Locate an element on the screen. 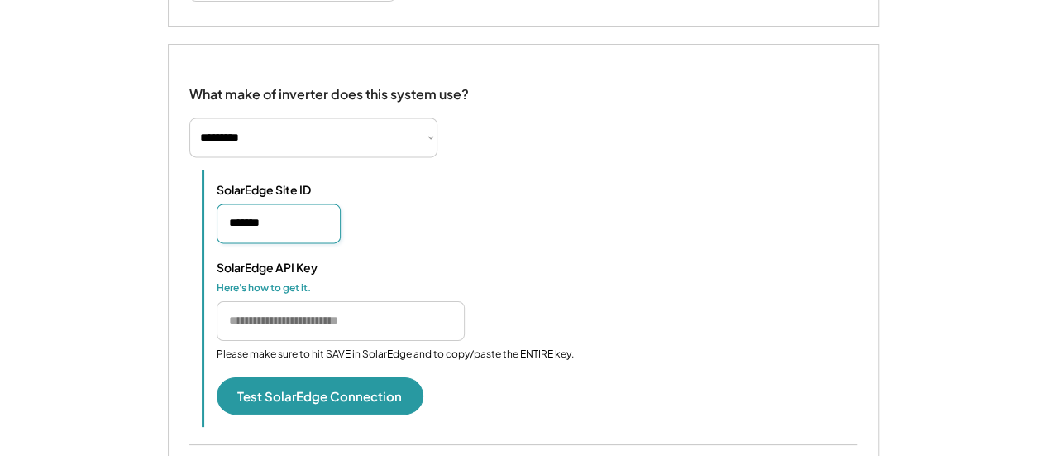  div: What make of inverter does this system use? is located at coordinates (329, 88).